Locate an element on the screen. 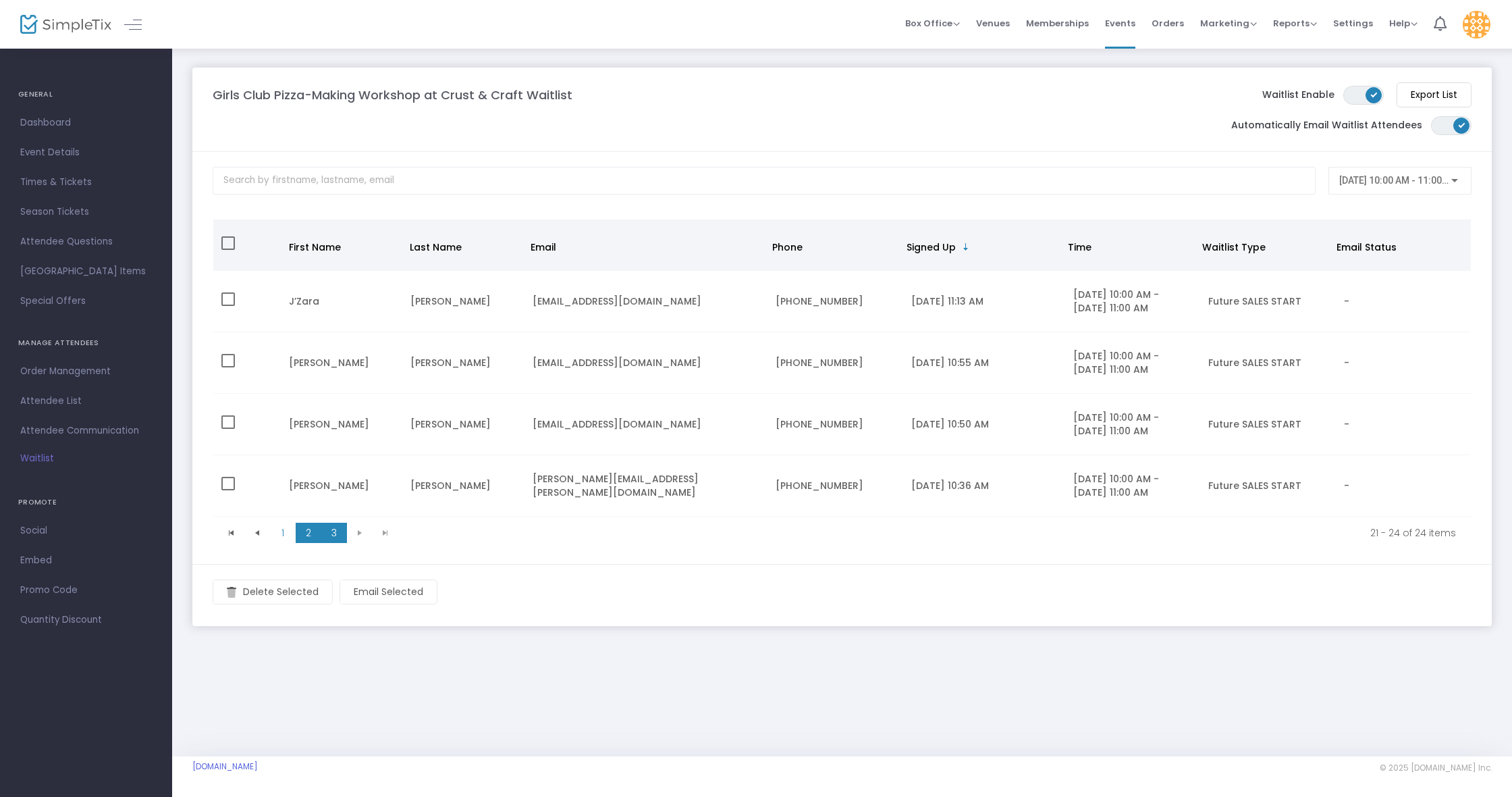  span: Attendee Questions is located at coordinates (86, 242).